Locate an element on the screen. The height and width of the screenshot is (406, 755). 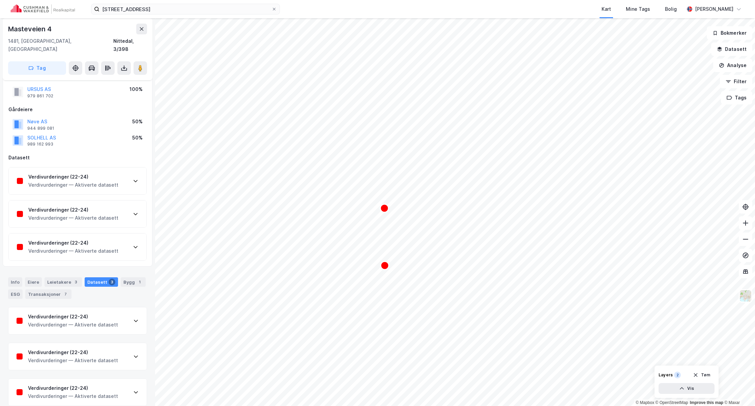
button: Tags is located at coordinates (736, 98).